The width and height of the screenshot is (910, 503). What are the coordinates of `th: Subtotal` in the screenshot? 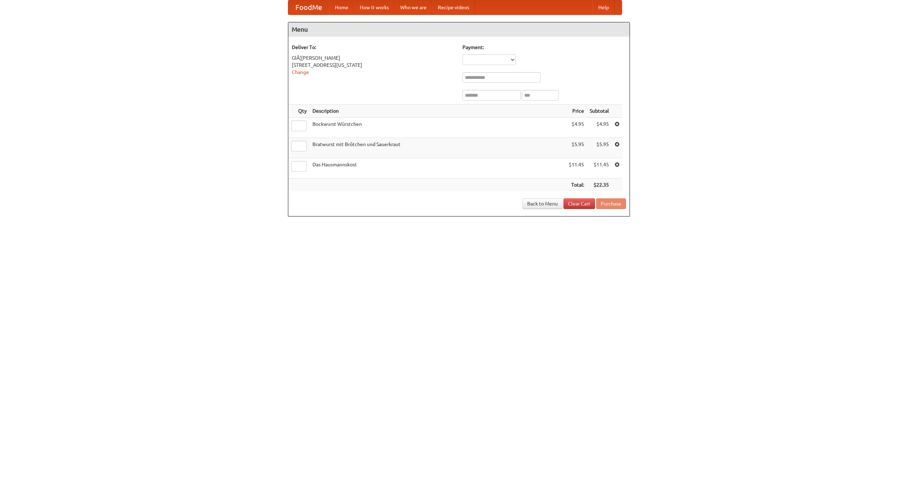 It's located at (599, 111).